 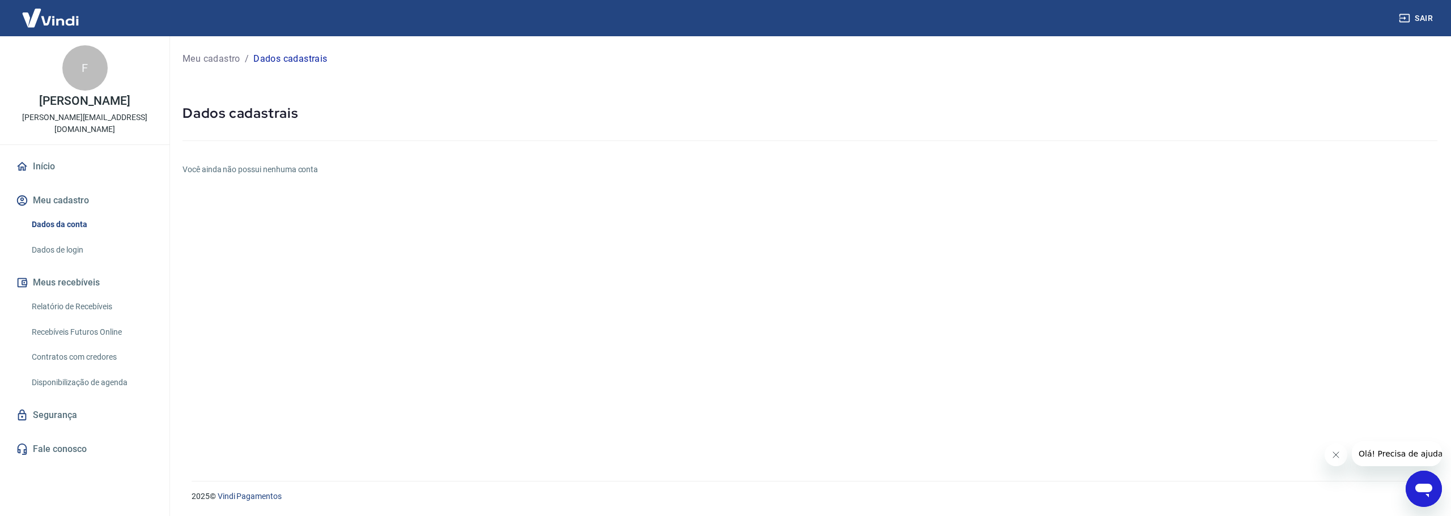 I want to click on a: Relatório de Recebíveis, so click(x=91, y=307).